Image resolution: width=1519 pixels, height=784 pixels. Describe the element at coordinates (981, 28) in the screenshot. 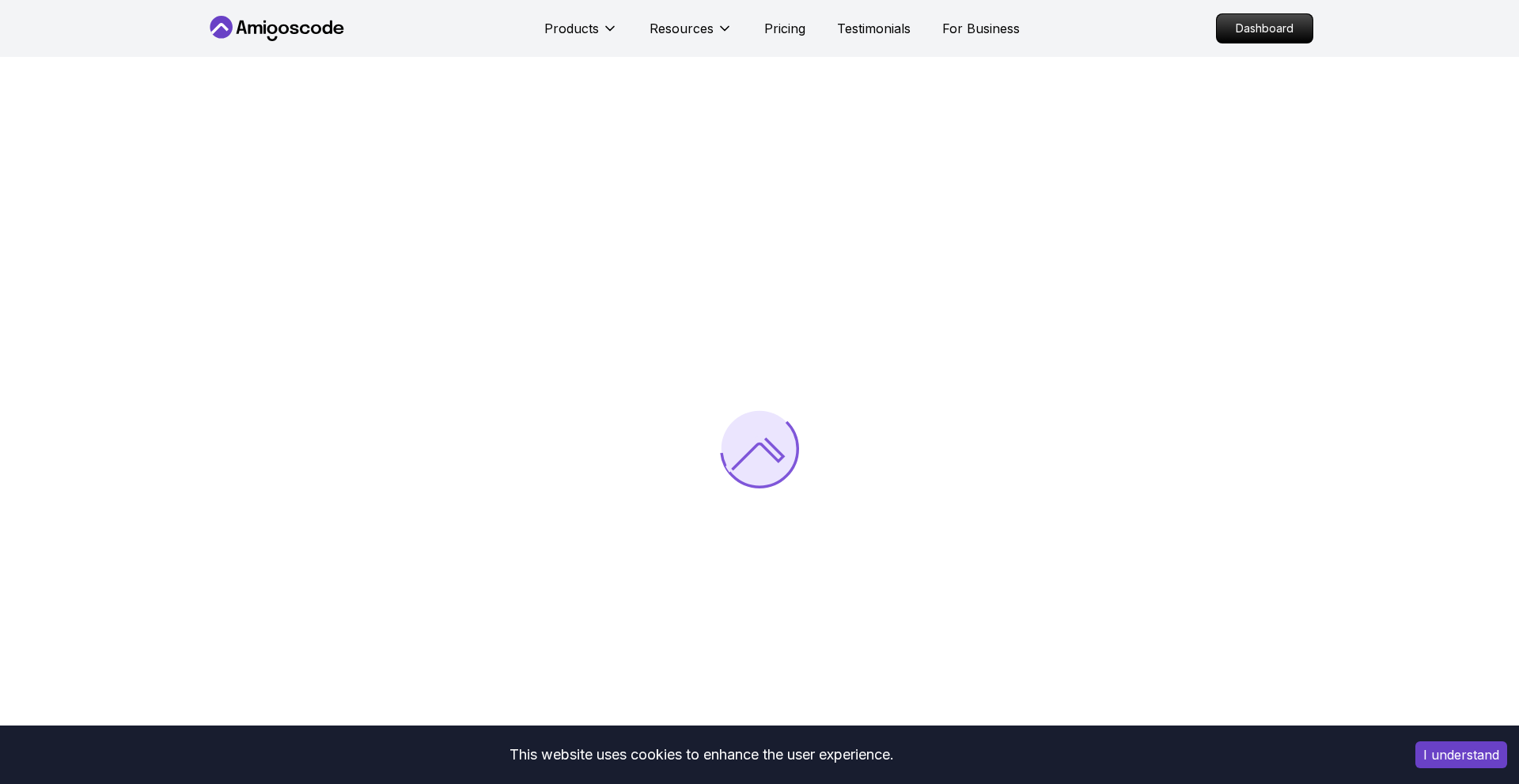

I see `p: For Business` at that location.